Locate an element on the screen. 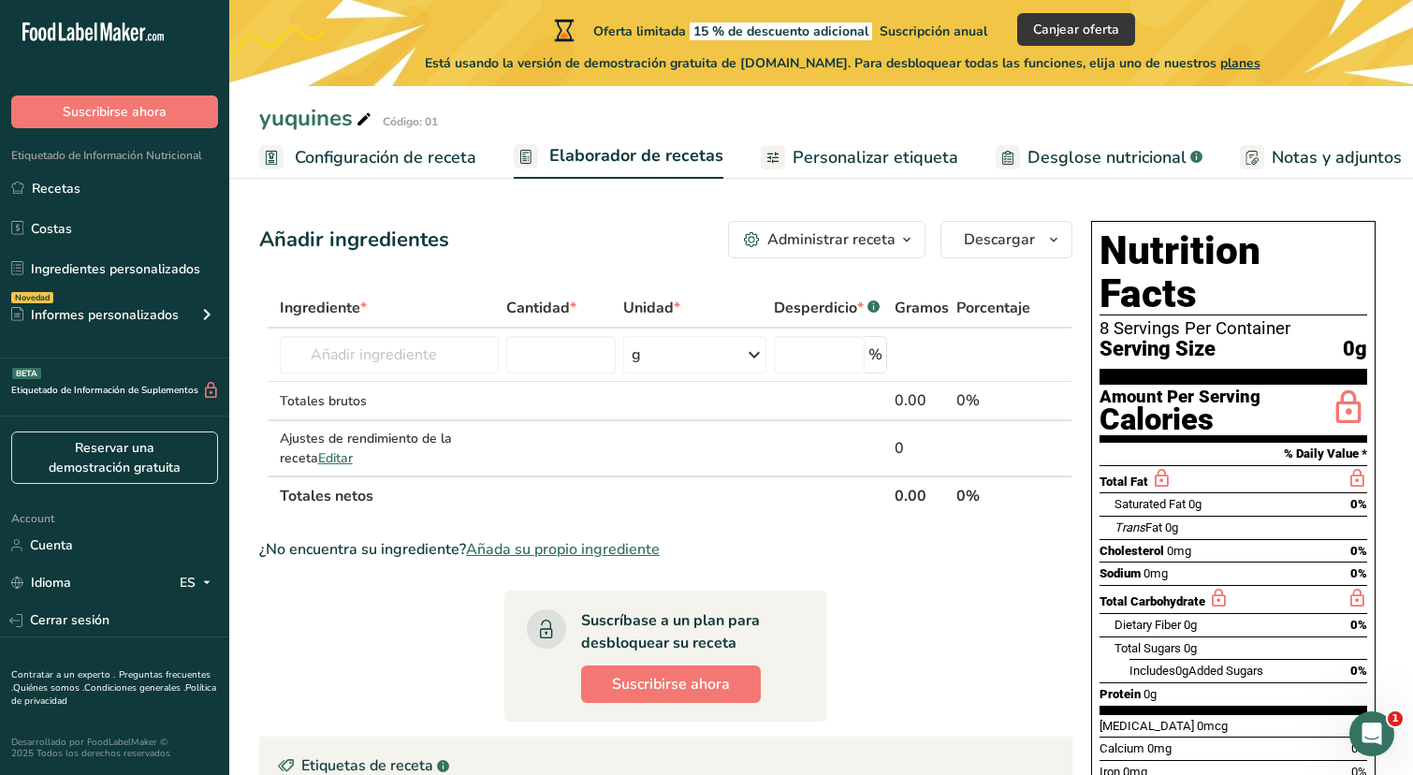 This screenshot has height=775, width=1413. span: Serving Size is located at coordinates (1157, 349).